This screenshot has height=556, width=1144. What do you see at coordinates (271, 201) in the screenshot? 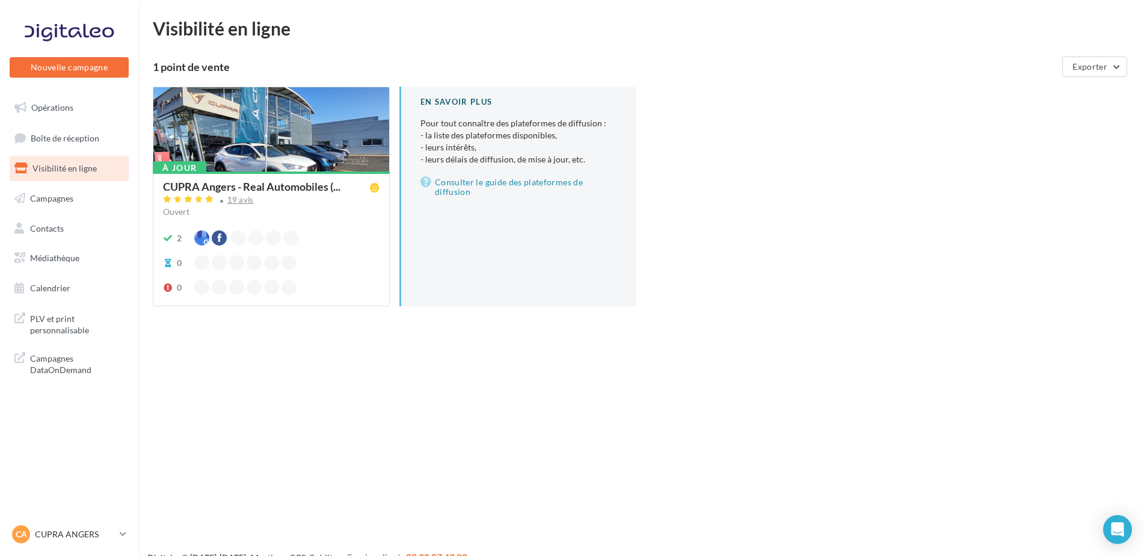
I see `a: 19 avis` at bounding box center [271, 201].